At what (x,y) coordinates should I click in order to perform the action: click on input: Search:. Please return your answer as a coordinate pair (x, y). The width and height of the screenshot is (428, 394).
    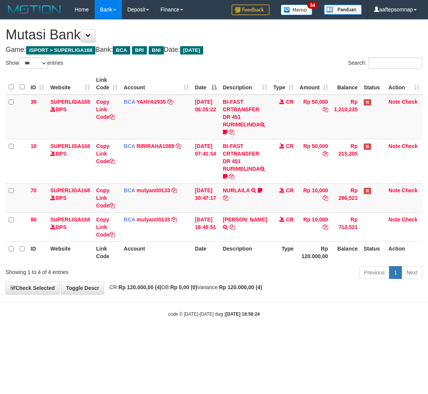
    Looking at the image, I should click on (396, 63).